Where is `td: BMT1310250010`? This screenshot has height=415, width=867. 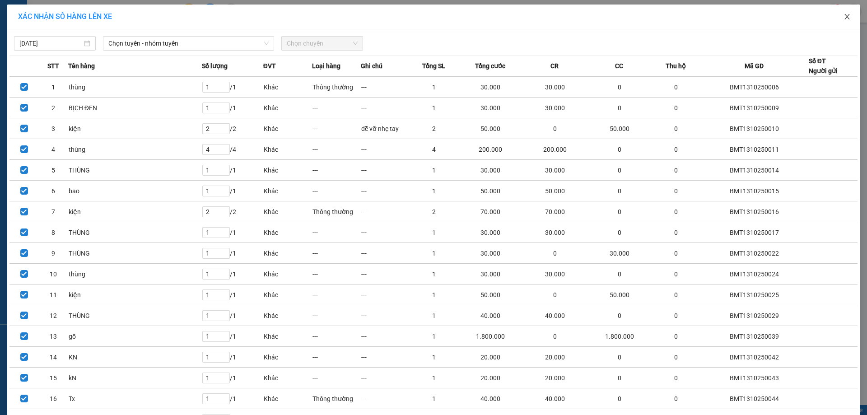 td: BMT1310250010 is located at coordinates (754, 129).